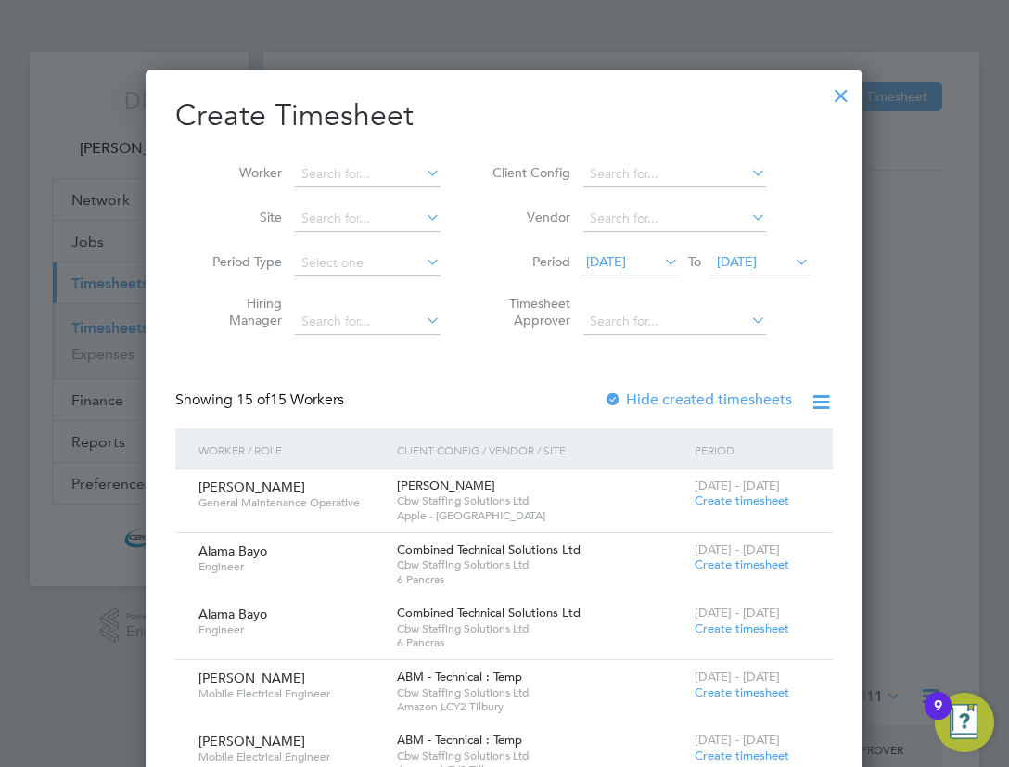 The width and height of the screenshot is (1009, 767). Describe the element at coordinates (541, 707) in the screenshot. I see `span: Amazon LCY2 Tilbury` at that location.